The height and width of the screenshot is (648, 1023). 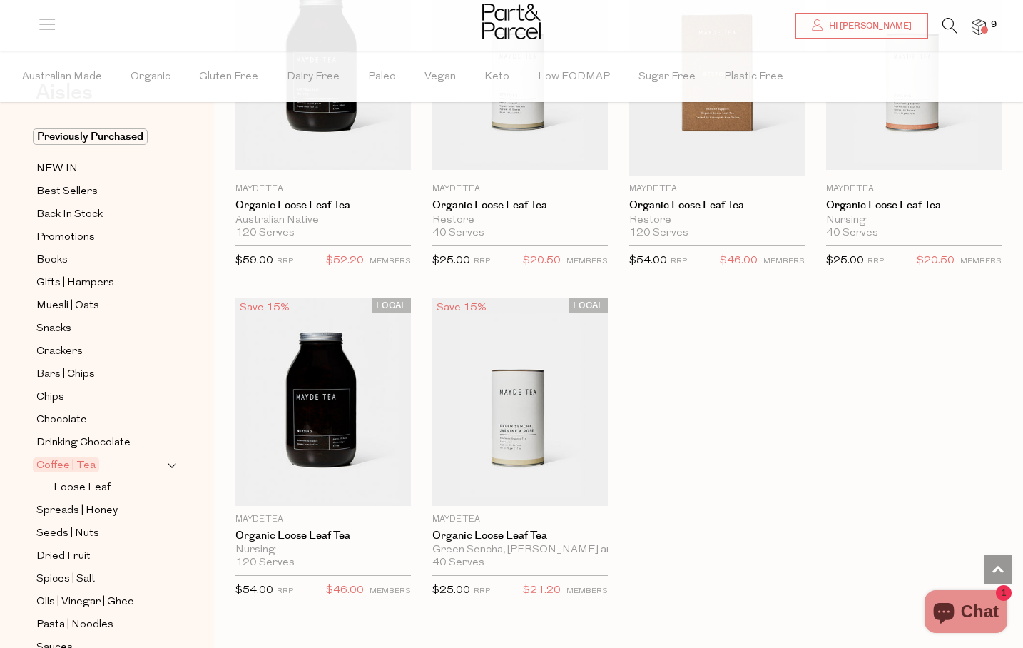 I want to click on a: Oils | Vinegar | Ghee, so click(x=101, y=601).